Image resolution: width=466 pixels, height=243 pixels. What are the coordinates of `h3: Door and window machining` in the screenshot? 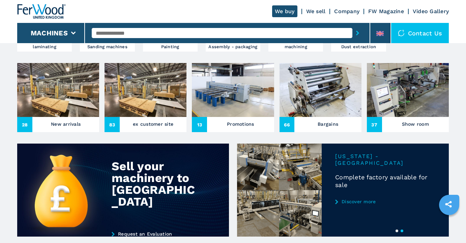 It's located at (296, 44).